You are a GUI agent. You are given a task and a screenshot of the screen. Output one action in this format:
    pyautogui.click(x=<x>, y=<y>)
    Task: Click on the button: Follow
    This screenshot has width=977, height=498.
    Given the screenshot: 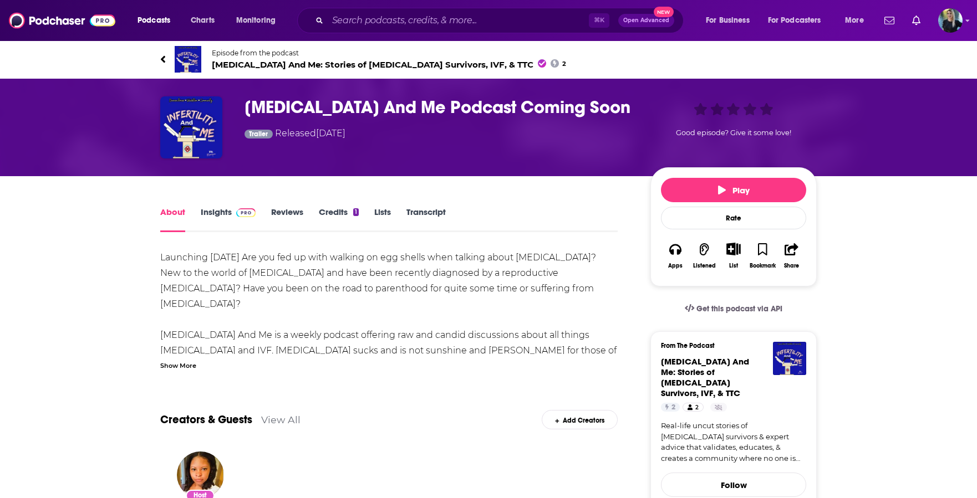 What is the action you would take?
    pyautogui.click(x=734, y=485)
    